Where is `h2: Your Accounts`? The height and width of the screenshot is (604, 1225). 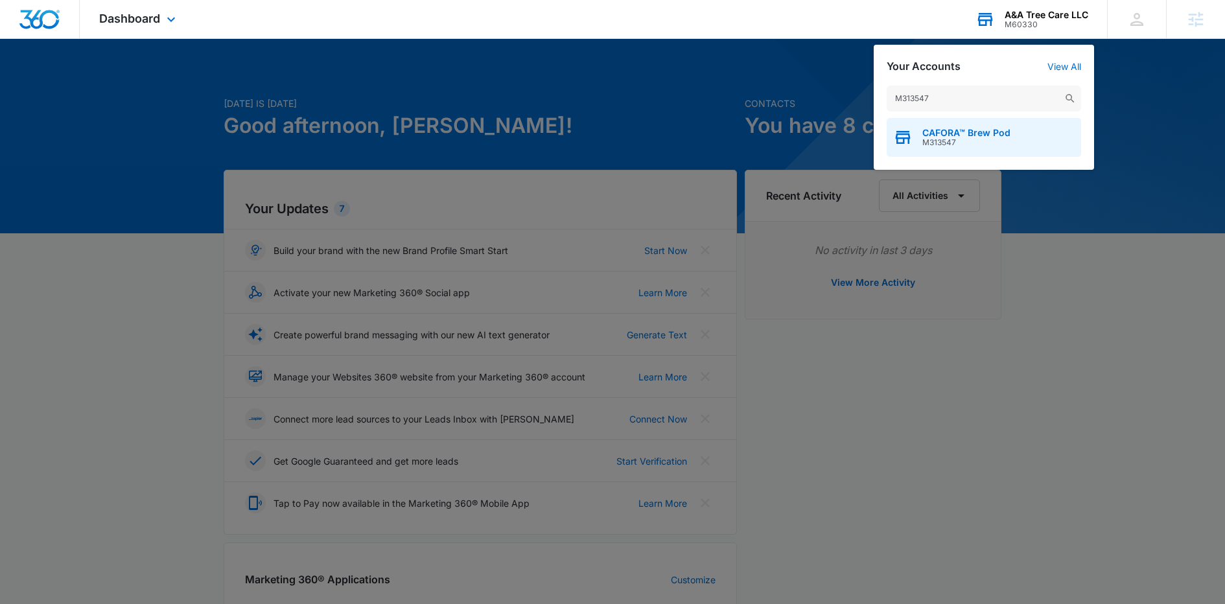 h2: Your Accounts is located at coordinates (923, 66).